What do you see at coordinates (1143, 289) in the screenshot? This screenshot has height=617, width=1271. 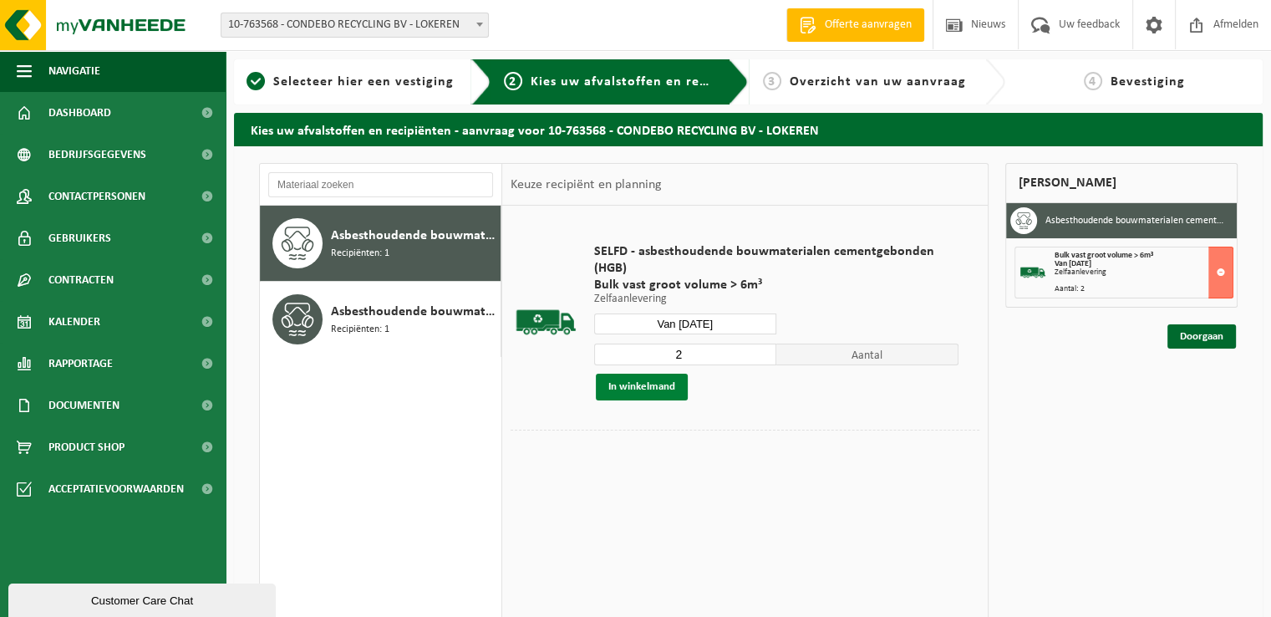 I see `div: Aantal: 2` at bounding box center [1143, 289].